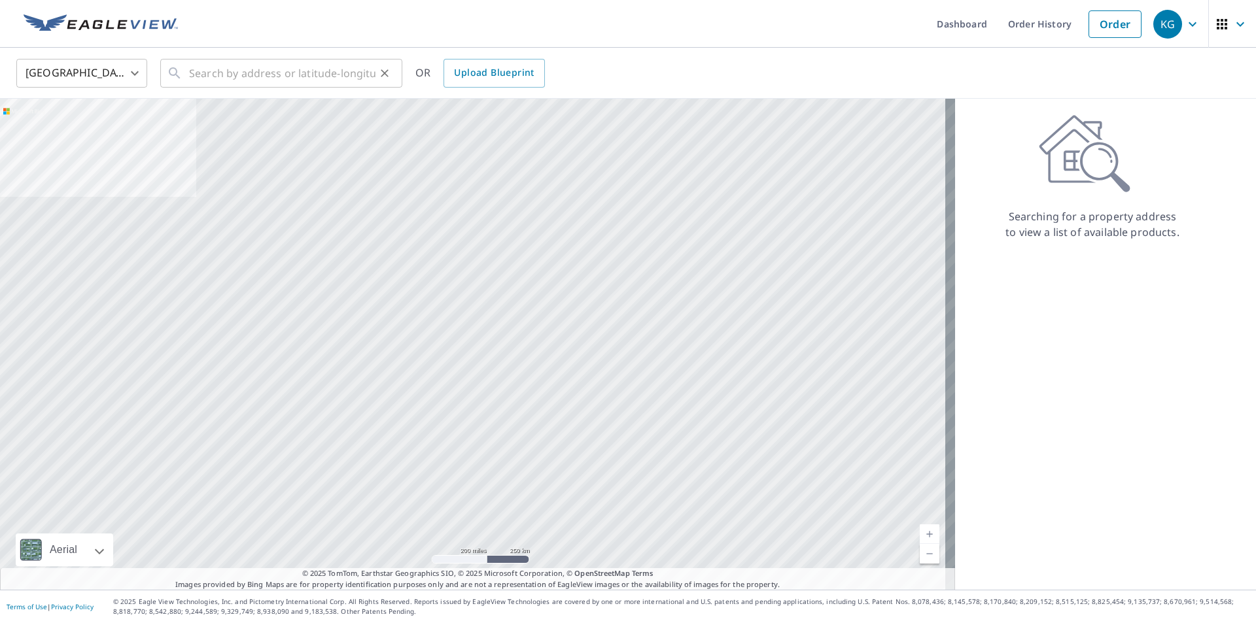 Image resolution: width=1256 pixels, height=623 pixels. Describe the element at coordinates (27, 607) in the screenshot. I see `a: Terms of Use` at that location.